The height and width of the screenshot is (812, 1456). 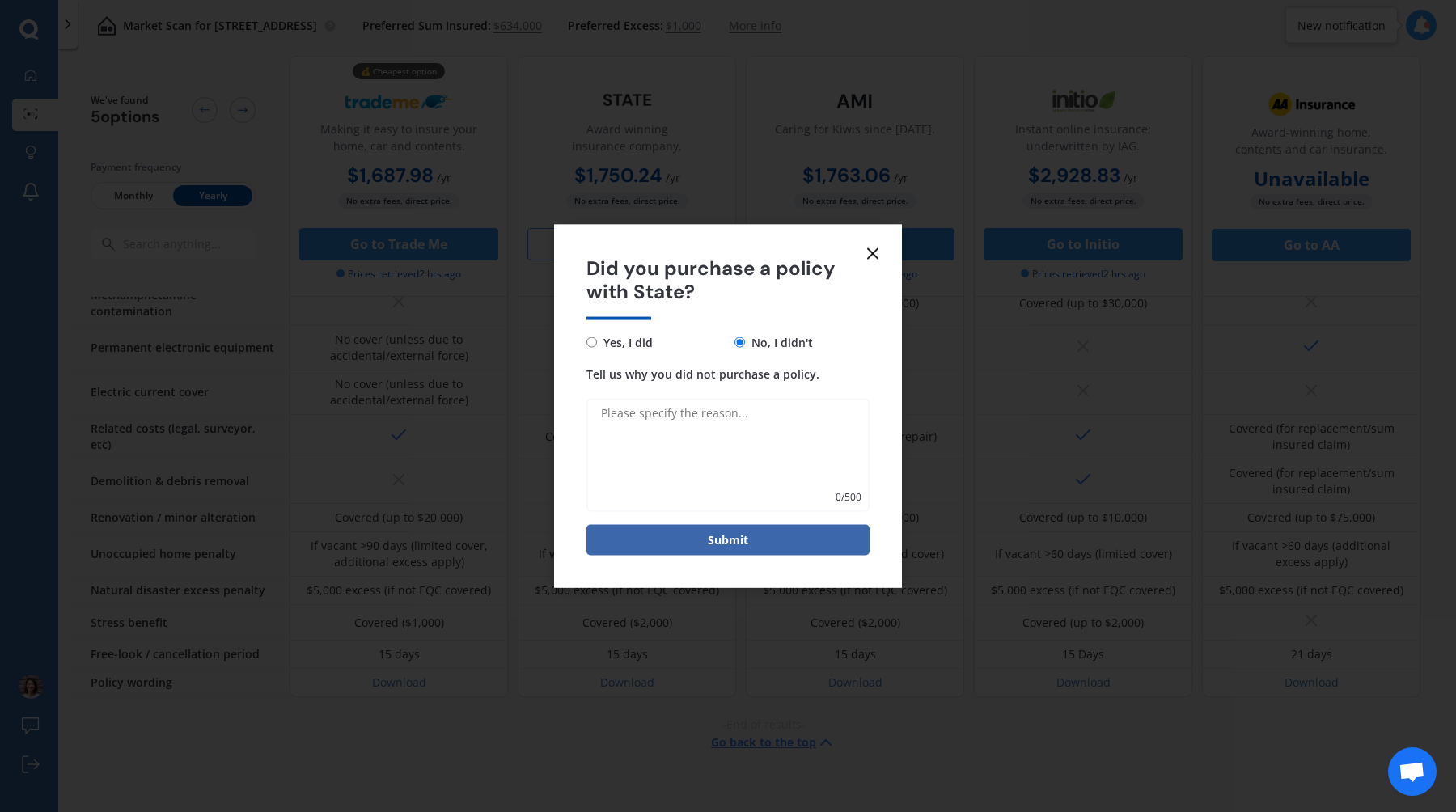 What do you see at coordinates (703, 373) in the screenshot?
I see `span: Tell us why you did not purchase a policy.` at bounding box center [703, 373].